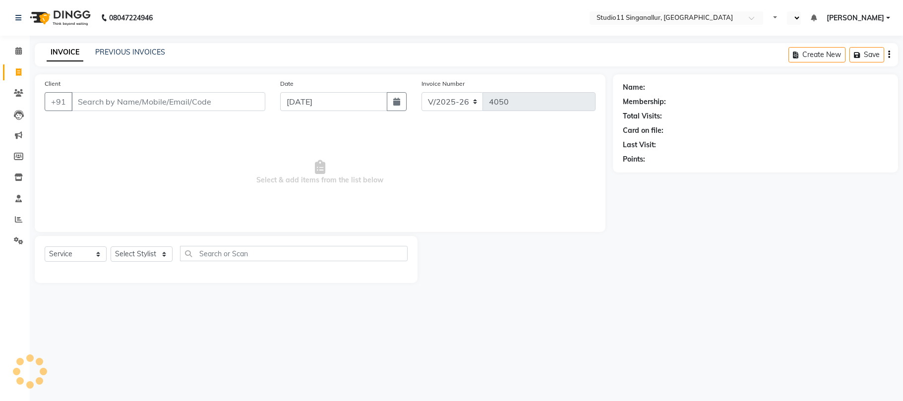 This screenshot has width=903, height=401. What do you see at coordinates (643, 130) in the screenshot?
I see `div: Card on file:` at bounding box center [643, 130].